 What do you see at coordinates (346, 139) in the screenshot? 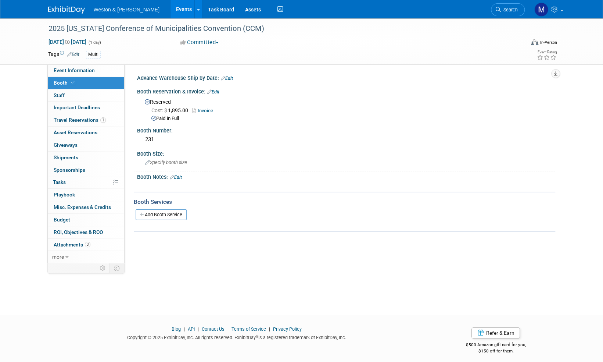
I see `div: 231` at bounding box center [346, 139].